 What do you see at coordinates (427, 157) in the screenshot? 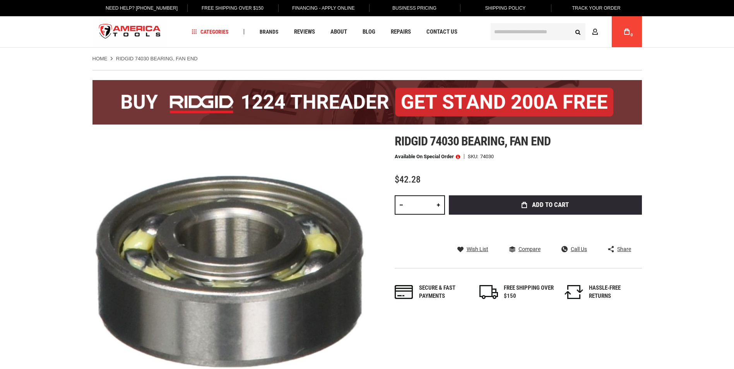
I see `p: Available on Special Order` at bounding box center [427, 157].